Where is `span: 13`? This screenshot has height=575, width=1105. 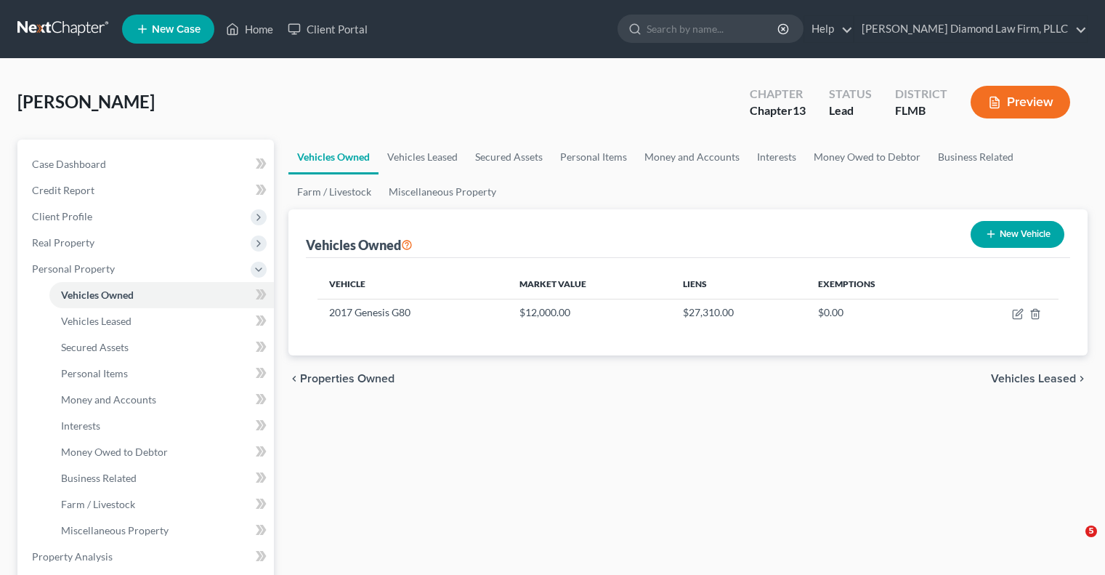 span: 13 is located at coordinates (799, 110).